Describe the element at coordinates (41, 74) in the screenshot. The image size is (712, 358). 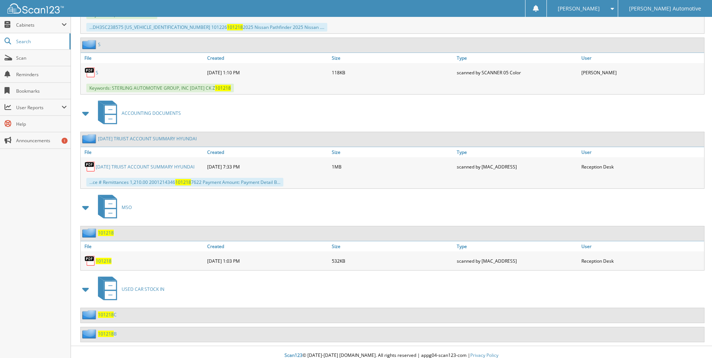
I see `span: Reminders` at that location.